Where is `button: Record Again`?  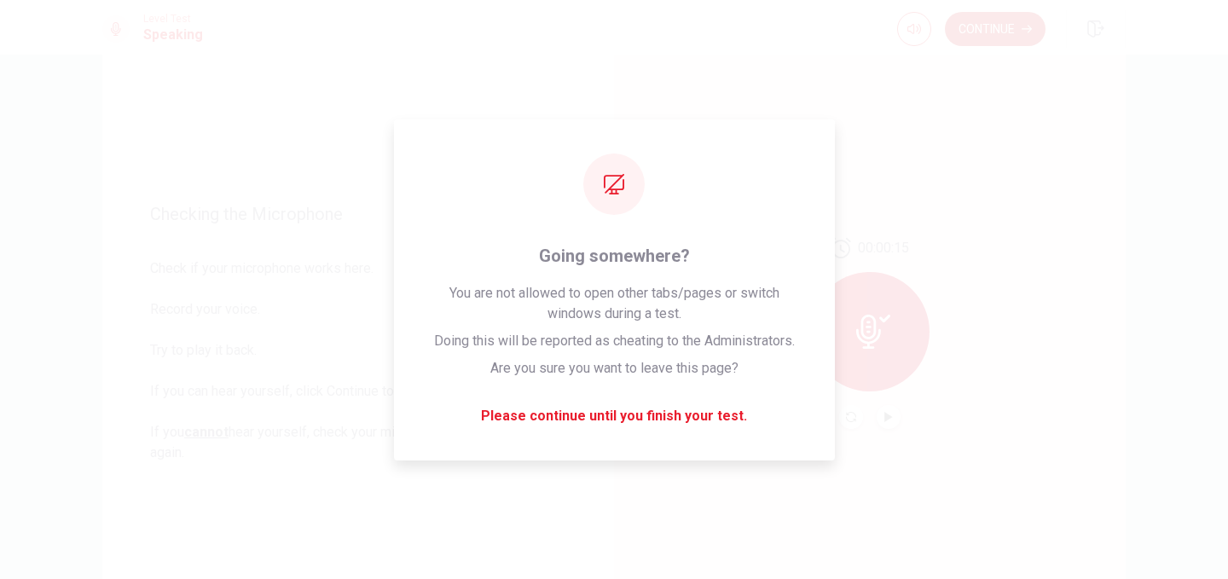 button: Record Again is located at coordinates (851, 417).